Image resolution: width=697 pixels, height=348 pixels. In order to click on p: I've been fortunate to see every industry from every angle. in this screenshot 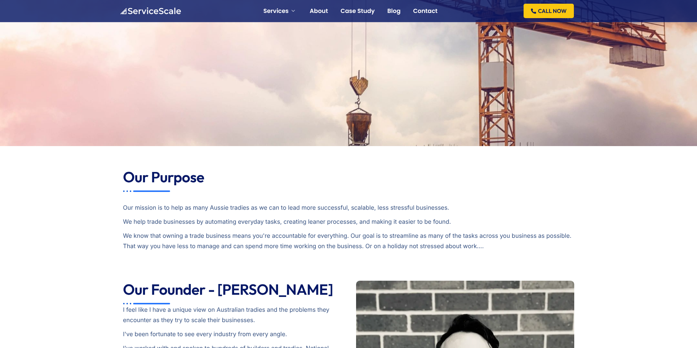, I will do `click(232, 334)`.